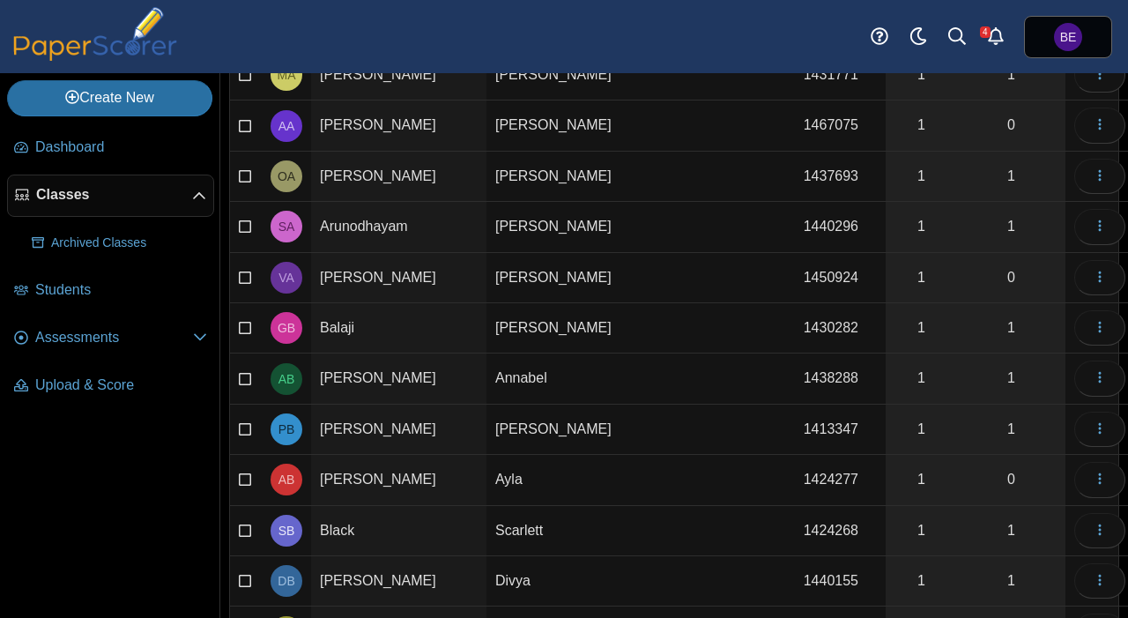 The height and width of the screenshot is (618, 1128). What do you see at coordinates (129, 243) in the screenshot?
I see `span: Archived Classes` at bounding box center [129, 243].